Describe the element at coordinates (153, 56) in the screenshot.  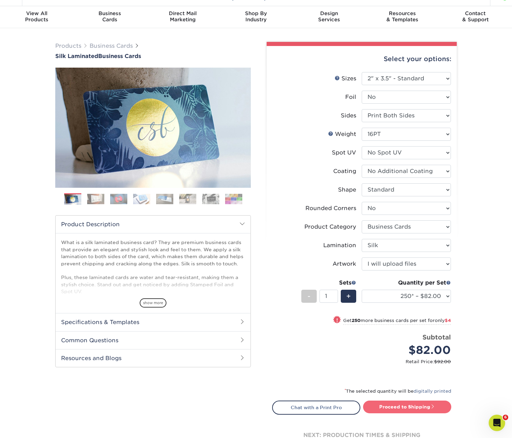
I see `a: Silk LaminatedBusiness Cards` at that location.